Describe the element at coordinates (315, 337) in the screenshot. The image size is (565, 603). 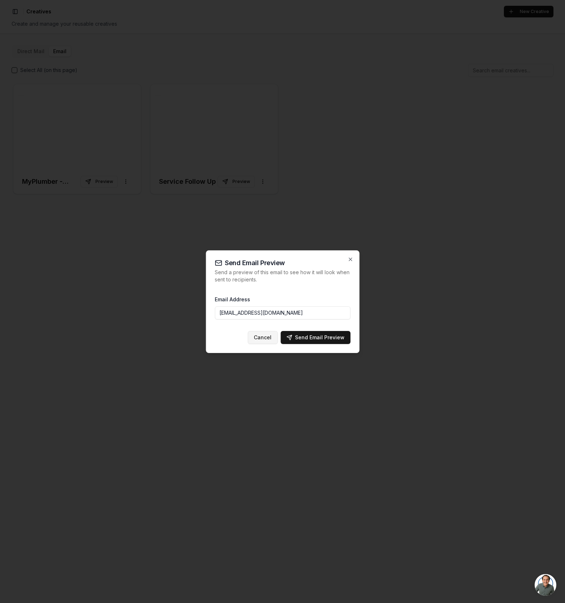
I see `div: Send Email Preview` at that location.